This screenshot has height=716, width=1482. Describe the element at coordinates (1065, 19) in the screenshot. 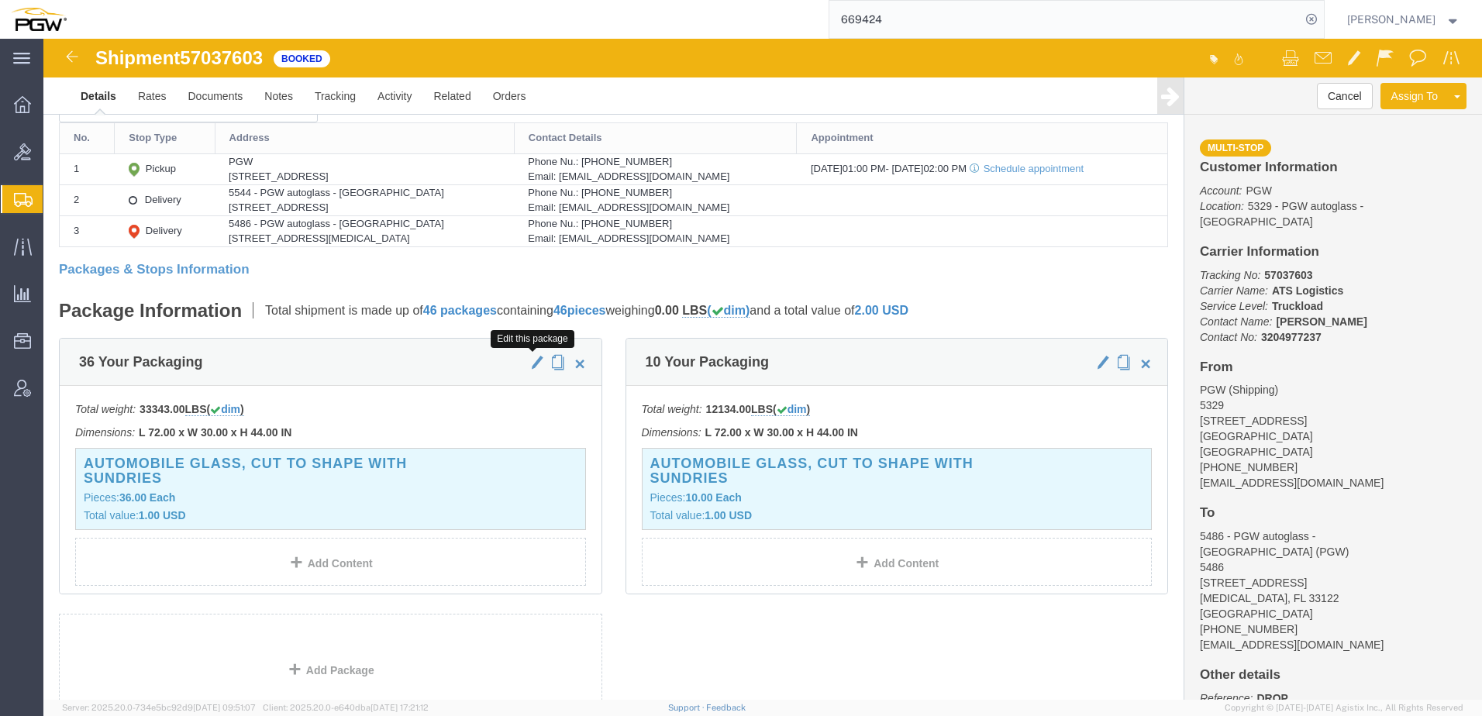

I see `input: Search for shipment number, reference number` at that location.